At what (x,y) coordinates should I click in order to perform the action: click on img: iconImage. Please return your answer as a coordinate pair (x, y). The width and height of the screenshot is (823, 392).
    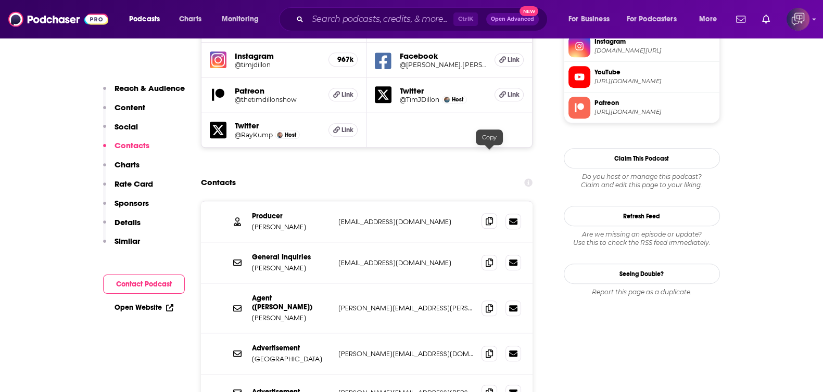
    Looking at the image, I should click on (218, 60).